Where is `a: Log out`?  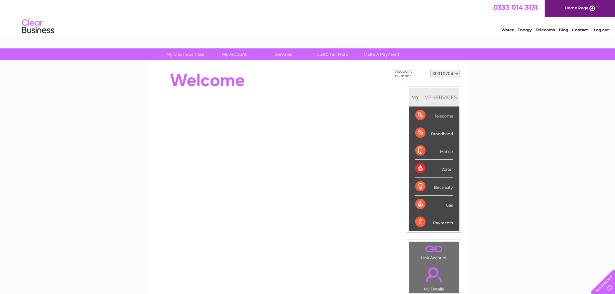 a: Log out is located at coordinates (601, 30).